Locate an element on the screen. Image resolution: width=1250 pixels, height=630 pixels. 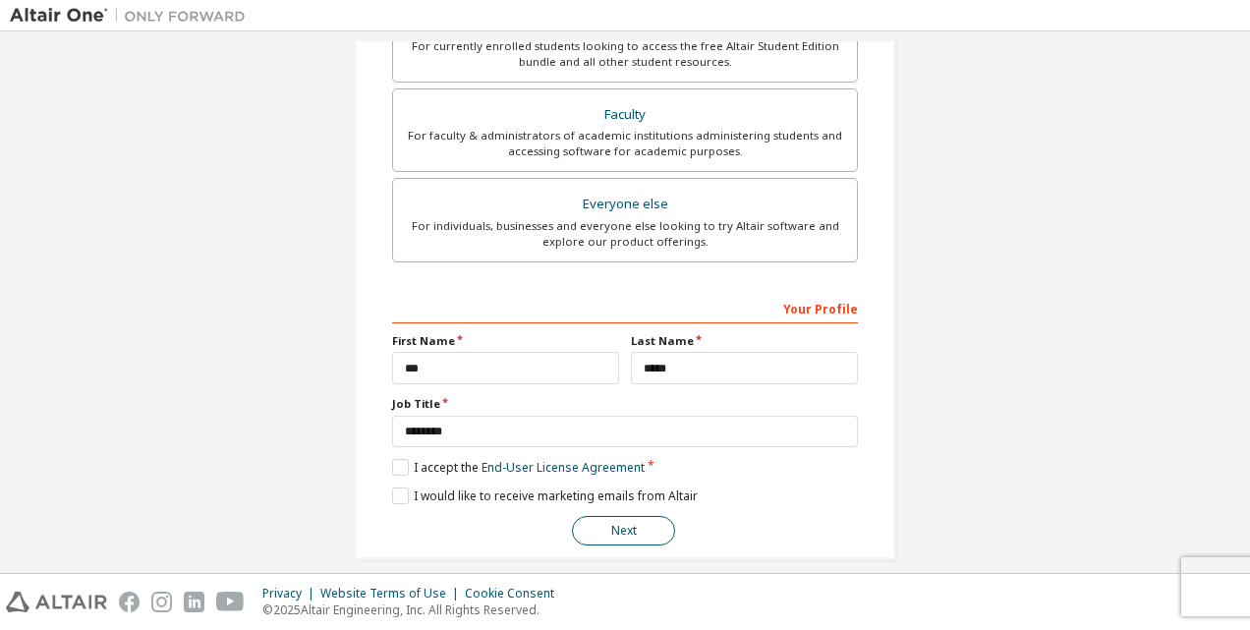
p: © 2025 Altair Engineering, Inc. All Rights Reserved. is located at coordinates (414, 609).